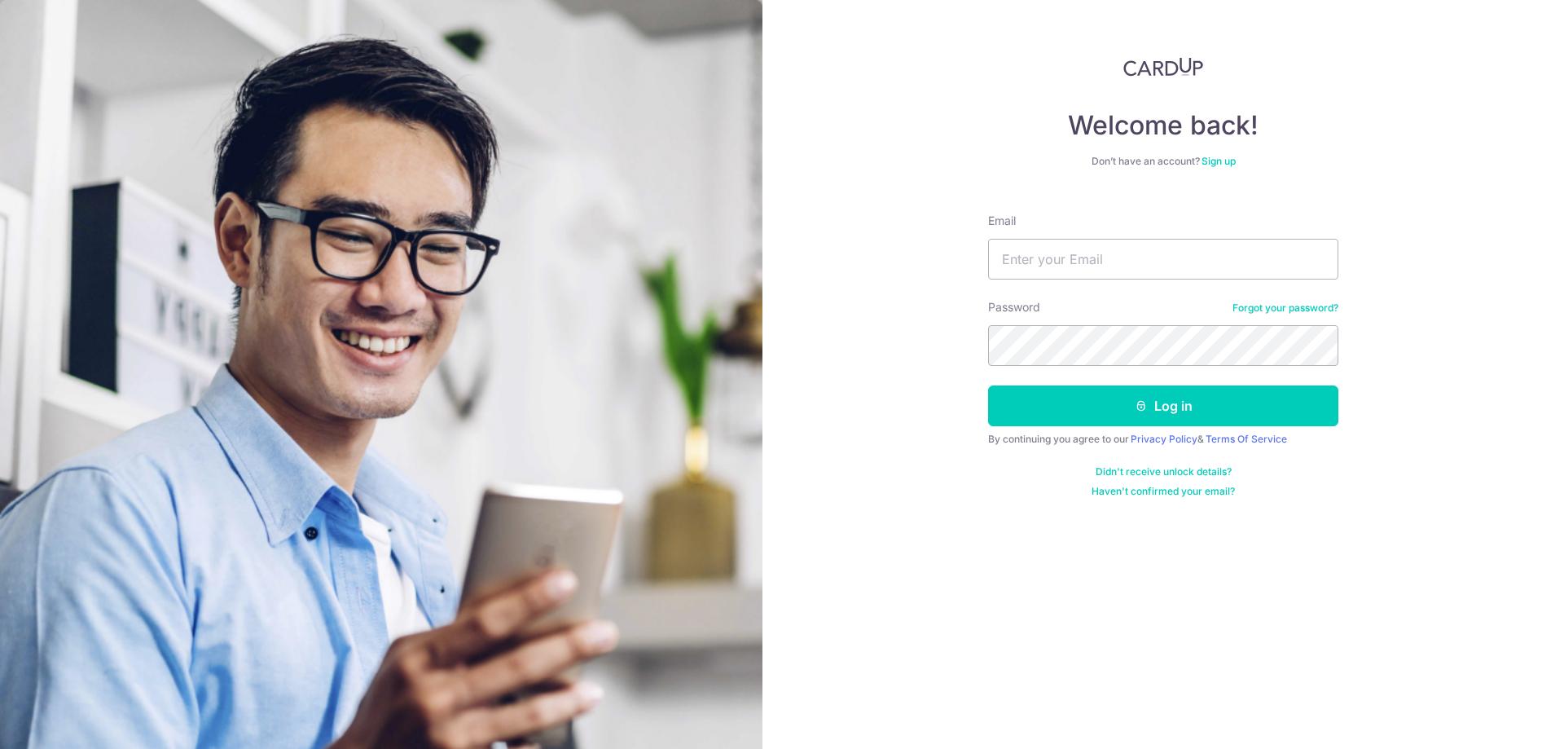  I want to click on div: Don’t have an account?, so click(1163, 161).